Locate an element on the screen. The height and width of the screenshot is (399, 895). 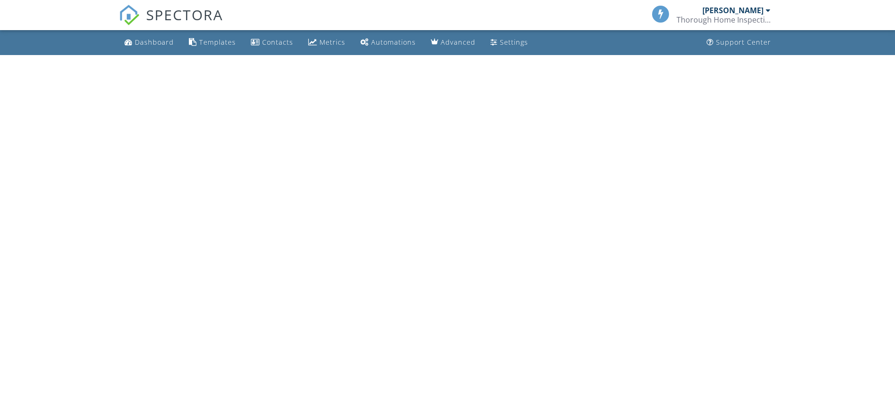
a: Templates is located at coordinates (212, 42).